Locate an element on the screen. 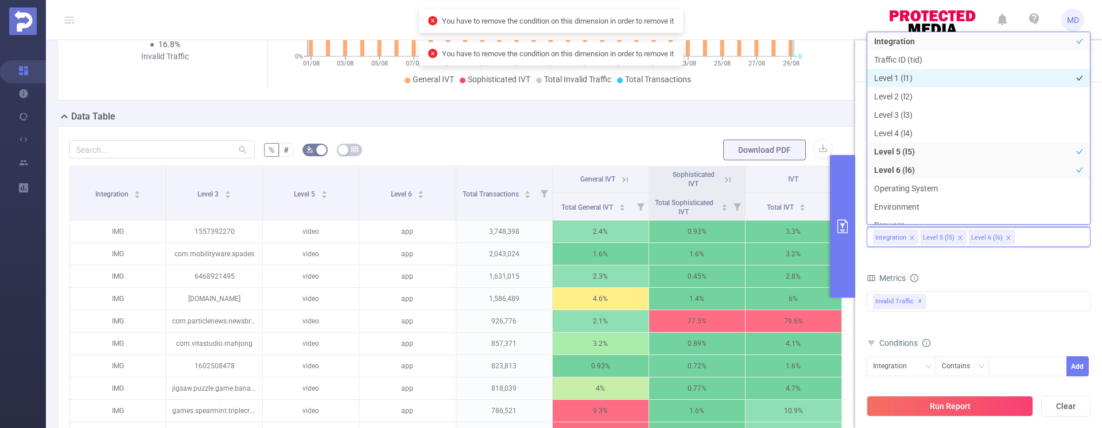 This screenshot has width=1102, height=428. tspan: 25/08 is located at coordinates (722, 63).